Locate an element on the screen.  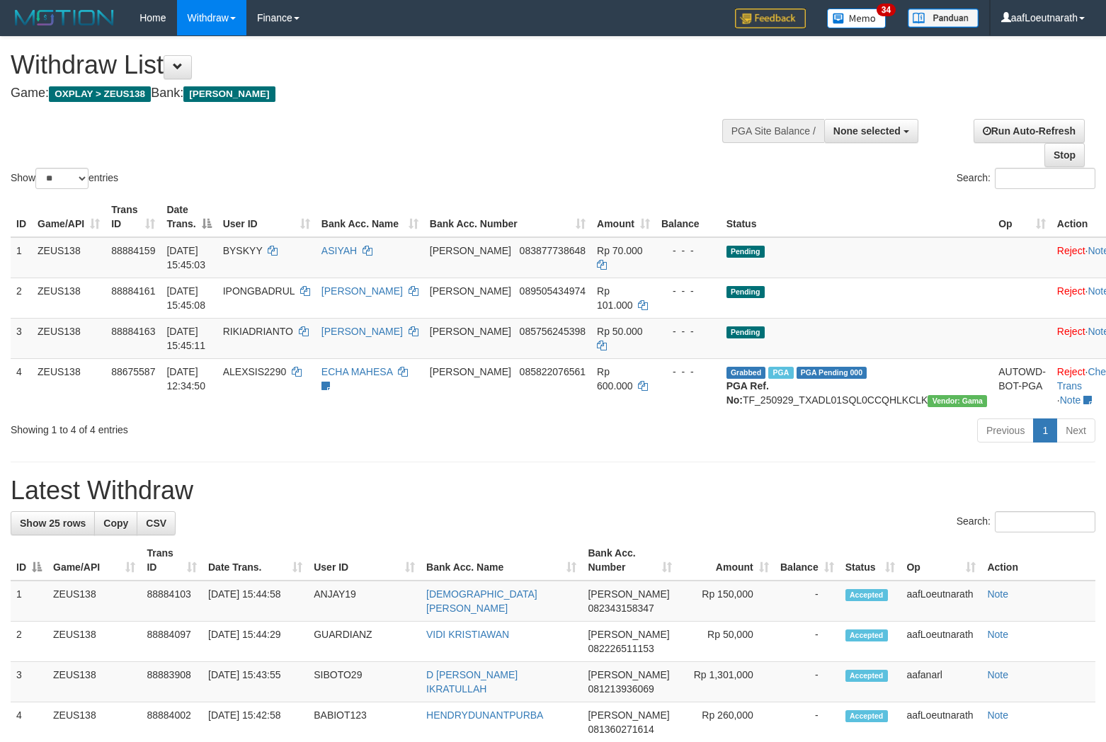
h4: Game: Bank: is located at coordinates (367, 93).